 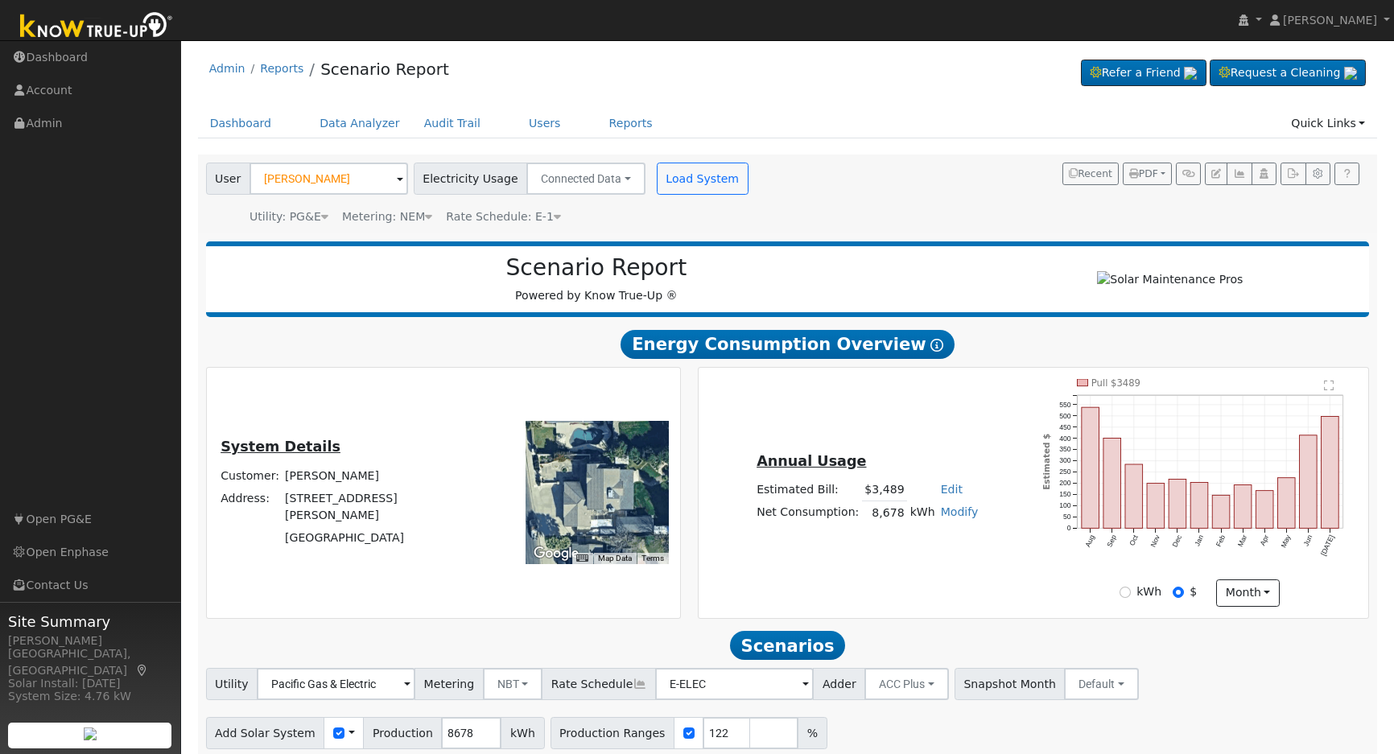 I want to click on a: Help Link, so click(x=1347, y=174).